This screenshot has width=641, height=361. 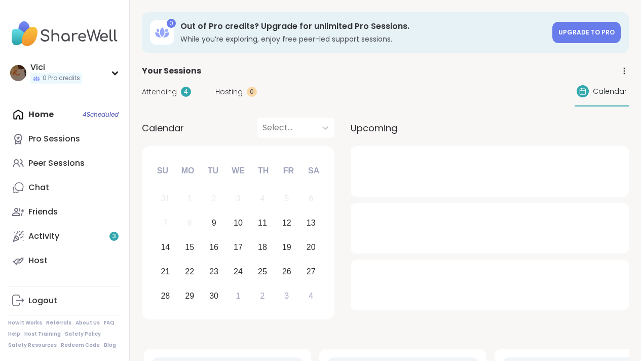 I want to click on div: Choose Sunday, September 28th, 2025, so click(x=165, y=296).